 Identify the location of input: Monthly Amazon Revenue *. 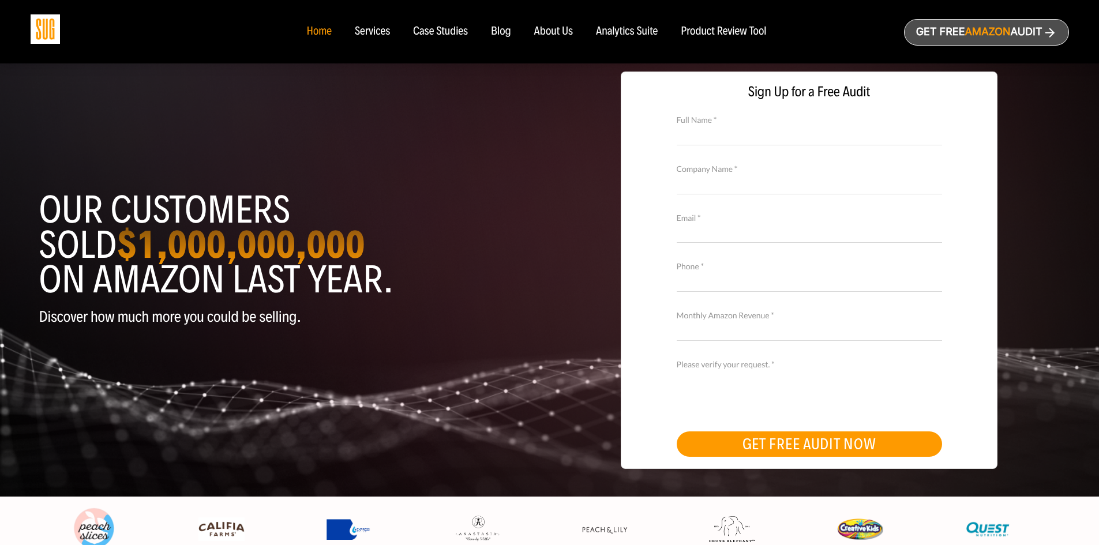
(809, 331).